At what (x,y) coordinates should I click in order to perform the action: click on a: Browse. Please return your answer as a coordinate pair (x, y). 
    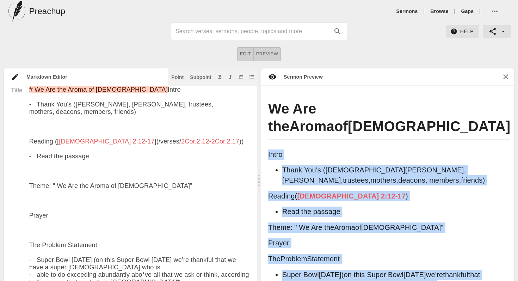
    Looking at the image, I should click on (439, 11).